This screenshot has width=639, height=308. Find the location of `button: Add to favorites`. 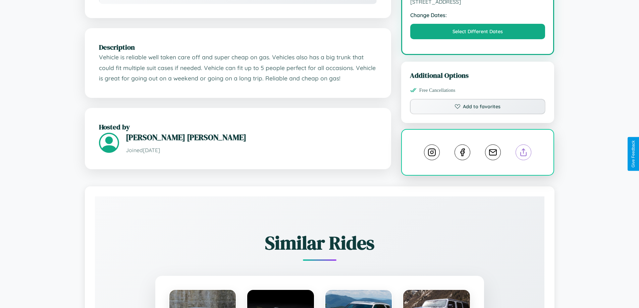

button: Add to favorites is located at coordinates (478, 107).